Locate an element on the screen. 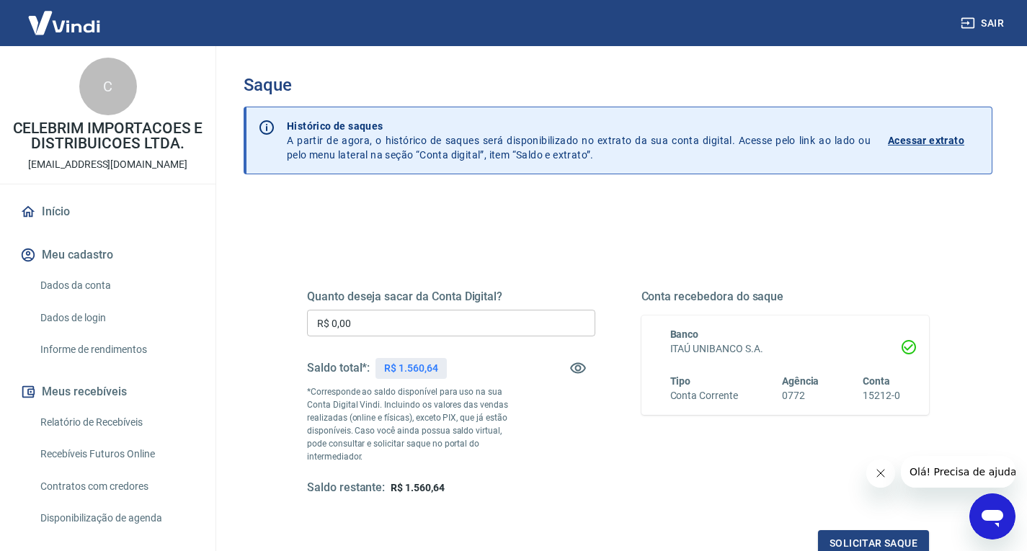  p: R$ 1.560,64 is located at coordinates (411, 368).